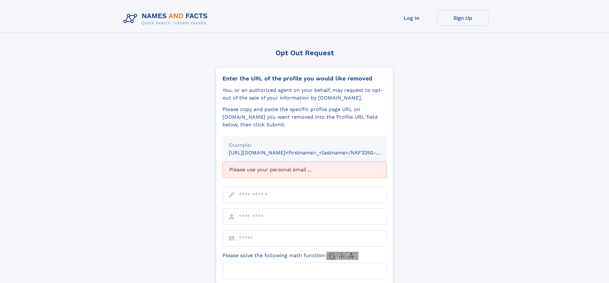 This screenshot has width=609, height=283. Describe the element at coordinates (304, 79) in the screenshot. I see `div: Enter the URL of the profile you would like removed` at that location.